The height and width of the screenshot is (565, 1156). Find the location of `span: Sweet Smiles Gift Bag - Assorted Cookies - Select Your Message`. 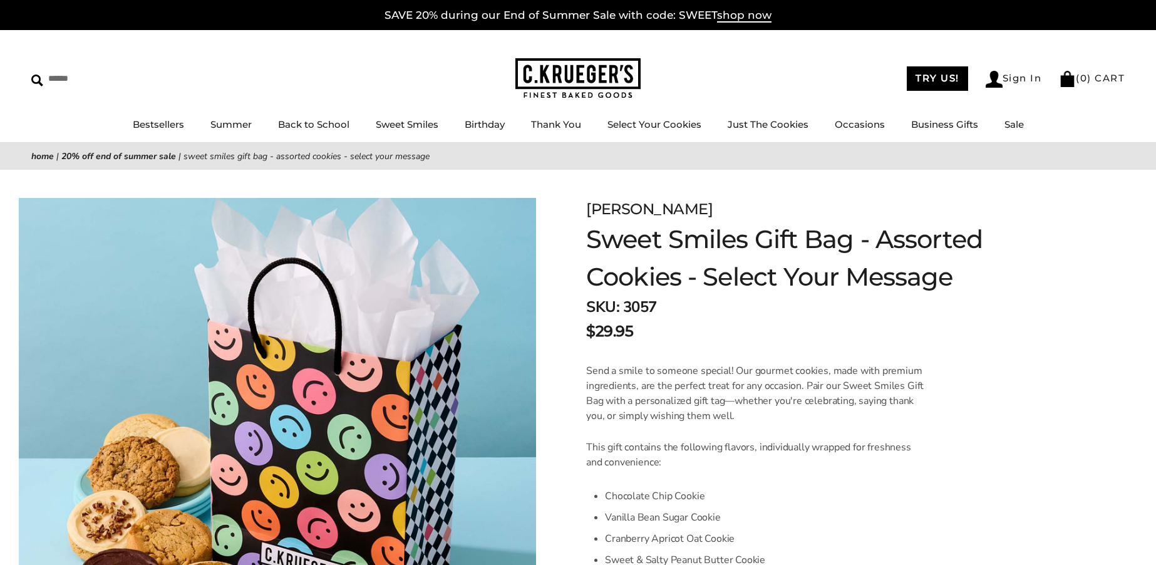

span: Sweet Smiles Gift Bag - Assorted Cookies - Select Your Message is located at coordinates (306, 156).